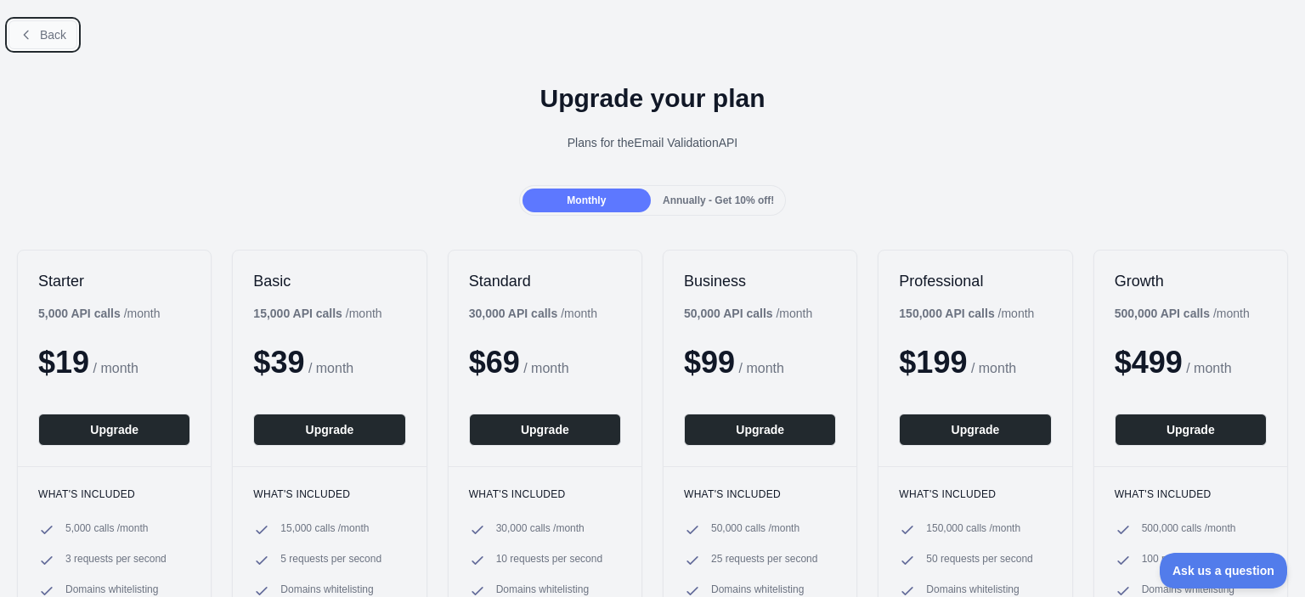  What do you see at coordinates (975, 281) in the screenshot?
I see `h2: Professional` at bounding box center [975, 281].